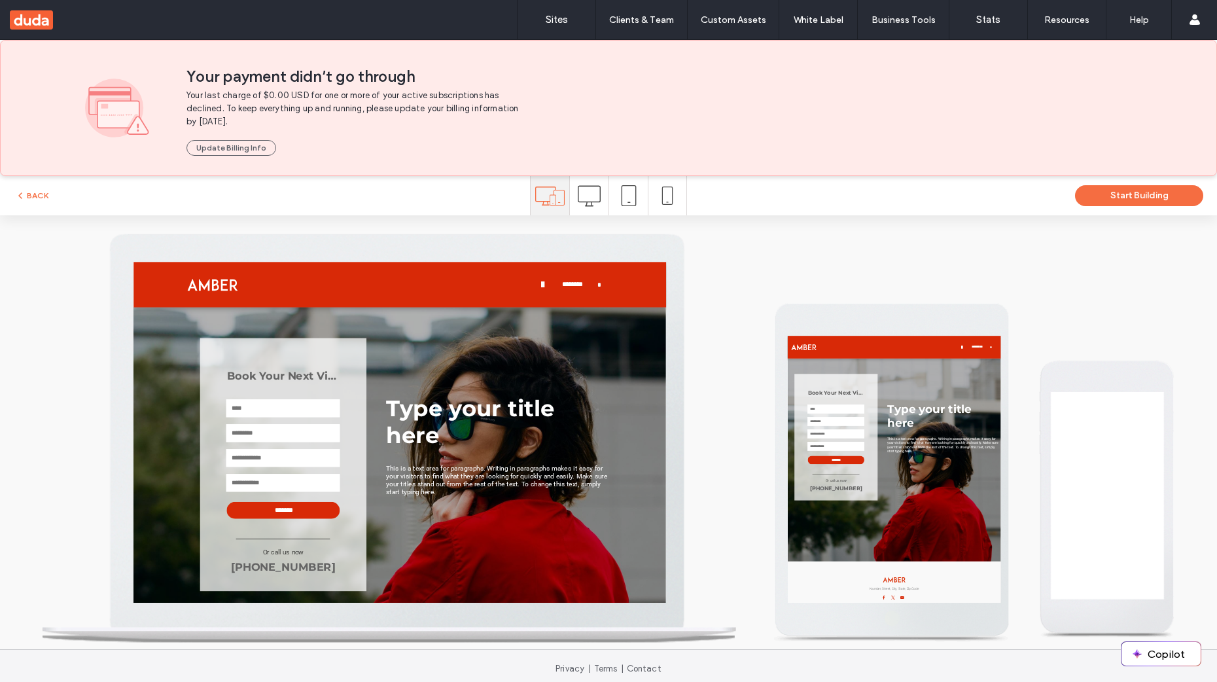  Describe the element at coordinates (641, 20) in the screenshot. I see `label: Clients & Team` at that location.